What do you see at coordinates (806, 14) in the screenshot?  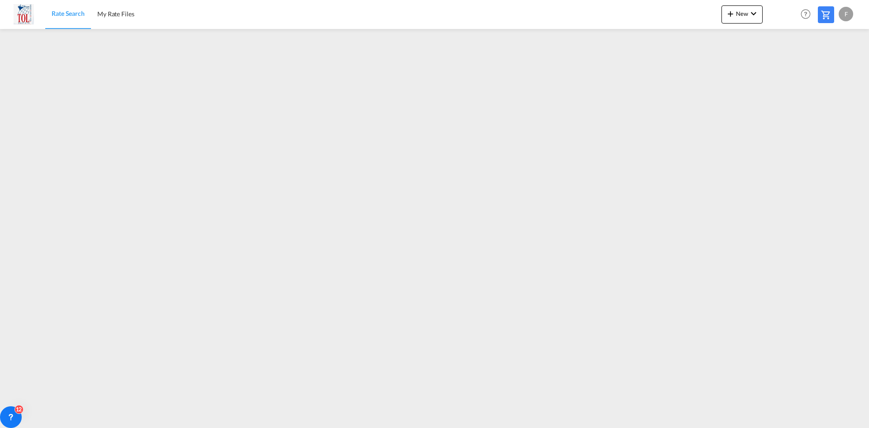 I see `span: Help` at bounding box center [806, 14].